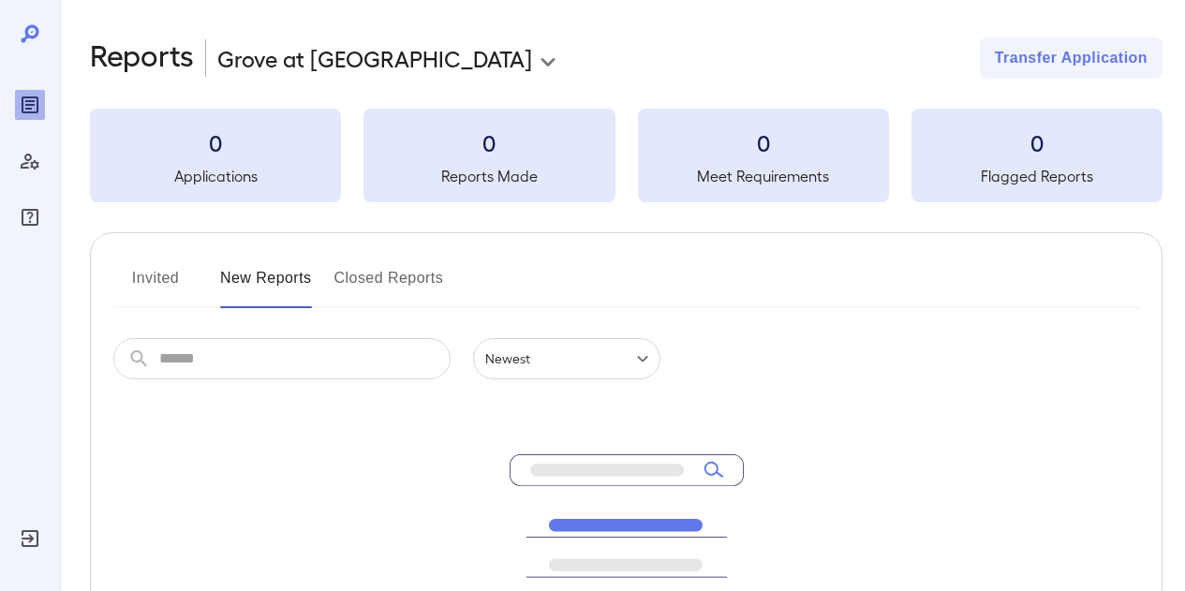  What do you see at coordinates (30, 105) in the screenshot?
I see `div: Reports` at bounding box center [30, 105].